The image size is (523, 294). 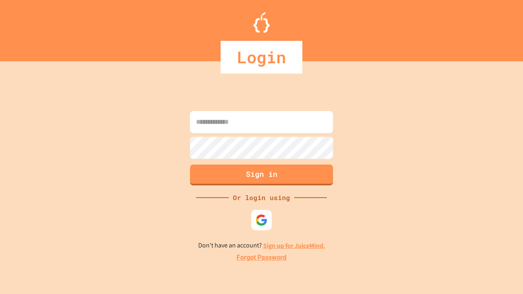 What do you see at coordinates (262, 57) in the screenshot?
I see `div: Login` at bounding box center [262, 57].